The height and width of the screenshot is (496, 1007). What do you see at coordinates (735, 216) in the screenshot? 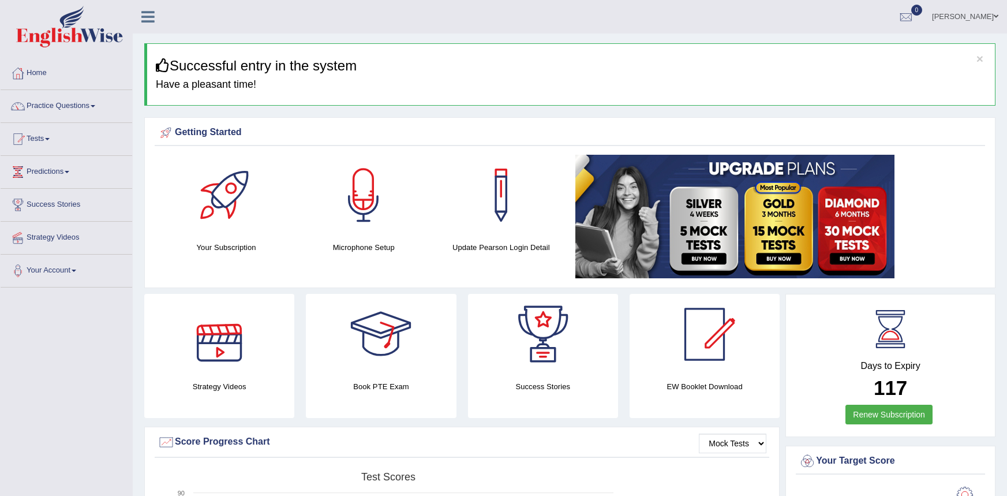
I see `img: small5.jpg` at bounding box center [735, 216].